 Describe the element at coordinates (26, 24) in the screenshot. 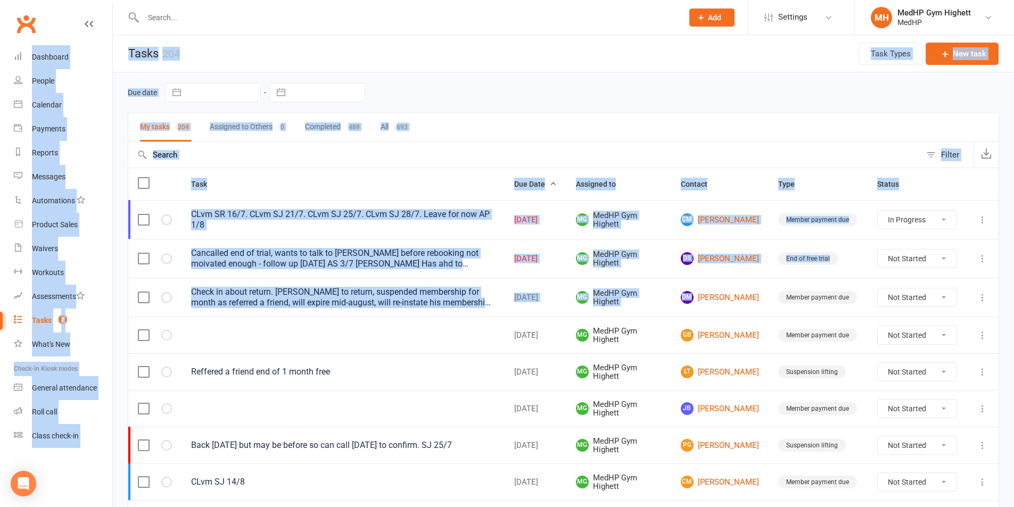

I see `a: Clubworx` at that location.